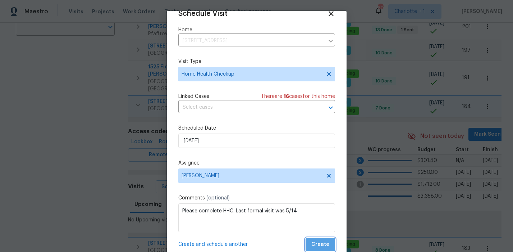 The image size is (513, 252). I want to click on span: There are case s for this home, so click(298, 96).